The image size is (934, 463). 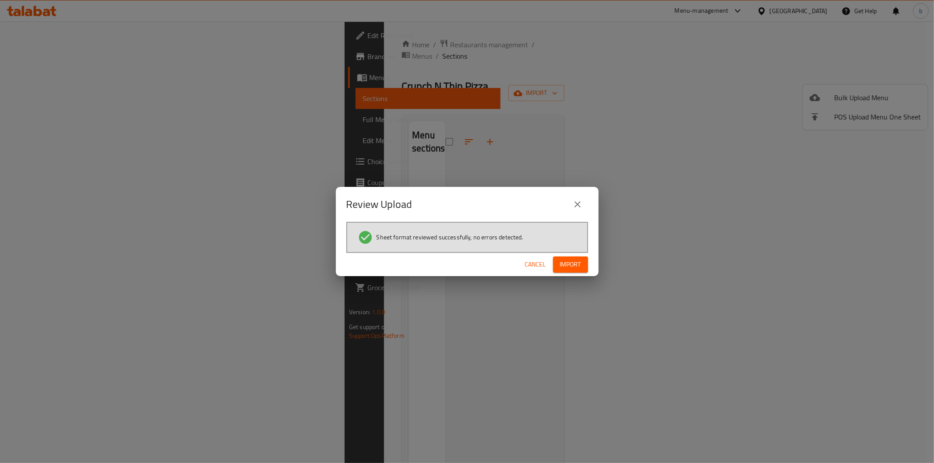 I want to click on h2: Review Upload, so click(x=379, y=205).